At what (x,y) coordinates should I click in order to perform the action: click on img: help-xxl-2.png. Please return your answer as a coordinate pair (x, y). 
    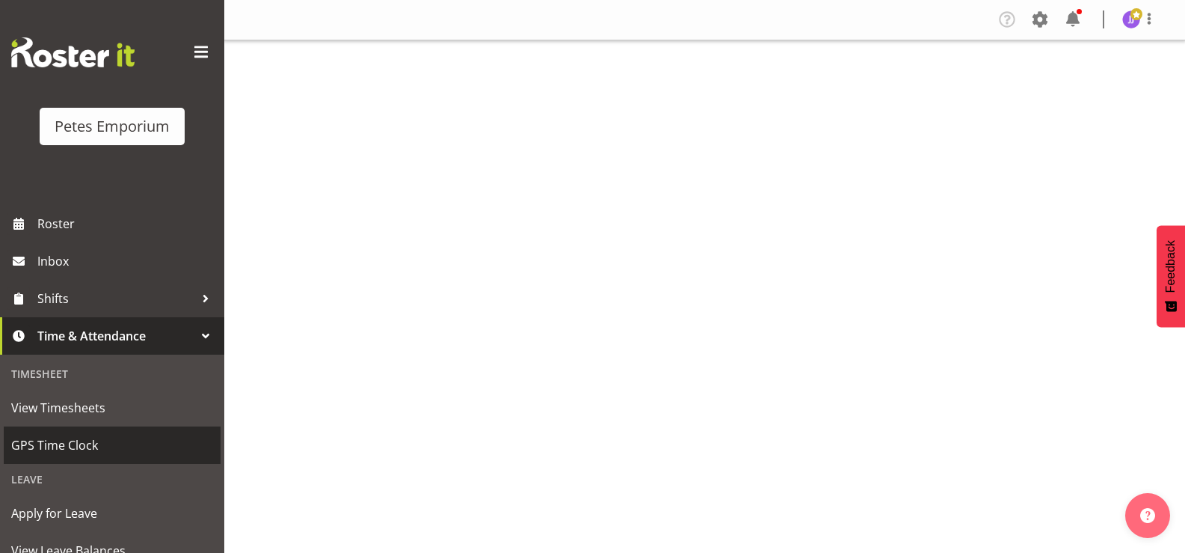
    Looking at the image, I should click on (1148, 515).